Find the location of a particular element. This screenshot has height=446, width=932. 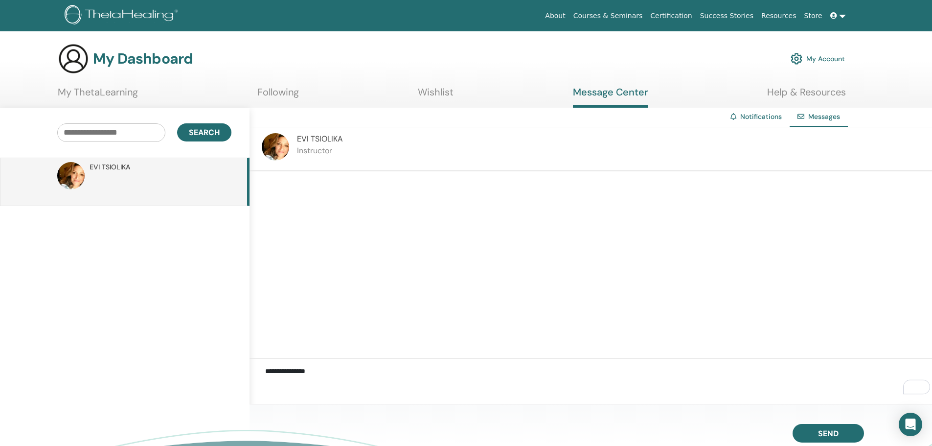

a: My Account is located at coordinates (818, 59).